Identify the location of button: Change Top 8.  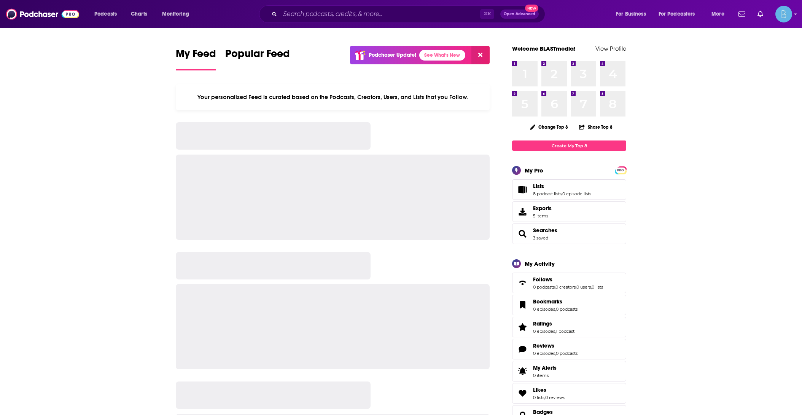
(549, 127).